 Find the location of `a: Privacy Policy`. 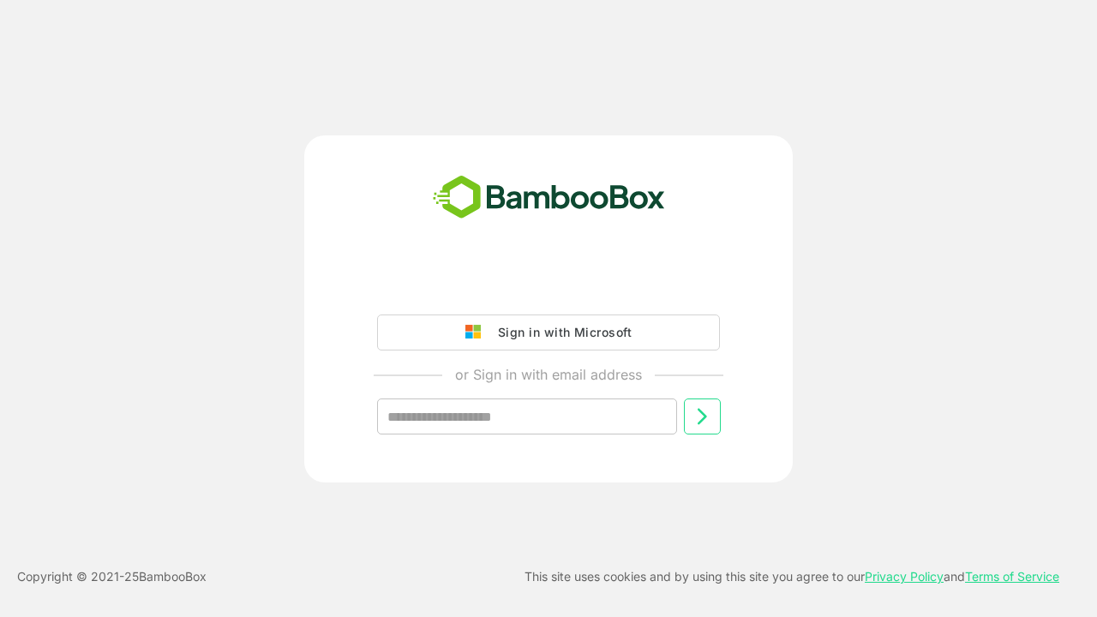

a: Privacy Policy is located at coordinates (904, 576).